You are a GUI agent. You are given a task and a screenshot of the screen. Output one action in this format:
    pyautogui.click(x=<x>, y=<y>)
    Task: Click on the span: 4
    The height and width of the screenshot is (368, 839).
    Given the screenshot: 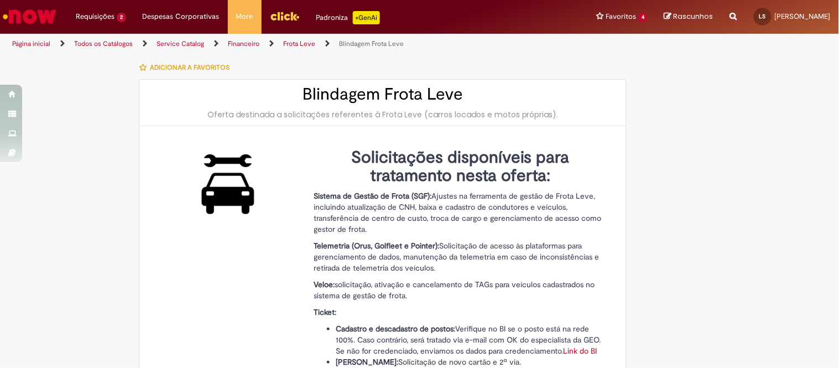 What is the action you would take?
    pyautogui.click(x=642, y=17)
    